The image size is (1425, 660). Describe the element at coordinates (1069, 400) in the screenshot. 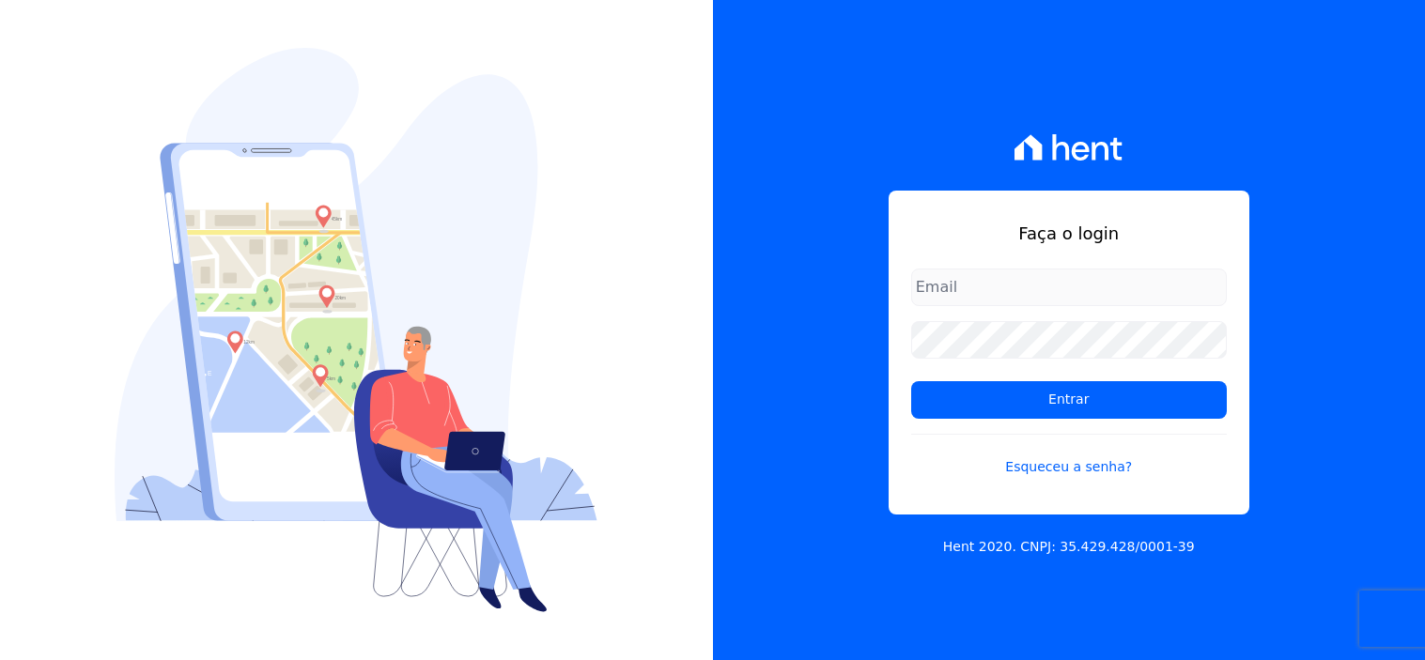

I see `input: Entrar` at that location.